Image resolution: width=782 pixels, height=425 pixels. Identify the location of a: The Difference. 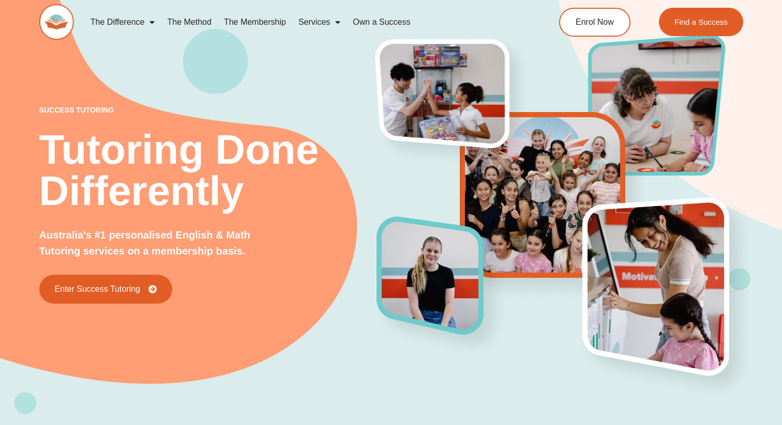
(123, 22).